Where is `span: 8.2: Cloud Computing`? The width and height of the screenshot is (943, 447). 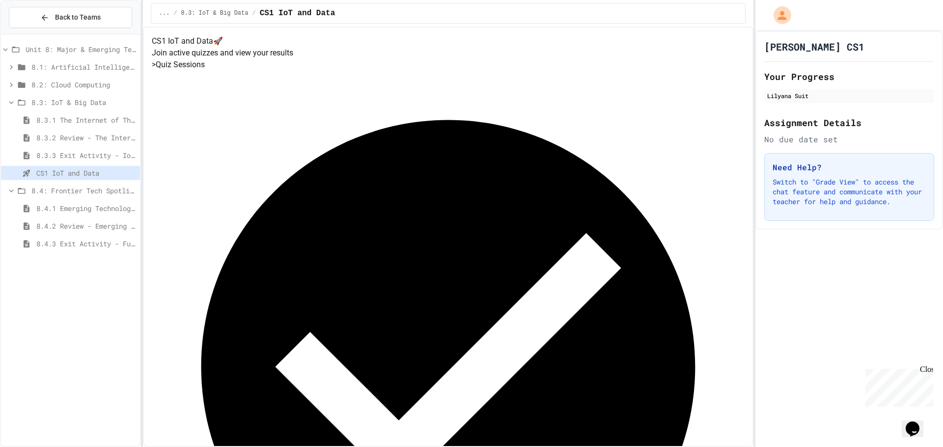 span: 8.2: Cloud Computing is located at coordinates (84, 84).